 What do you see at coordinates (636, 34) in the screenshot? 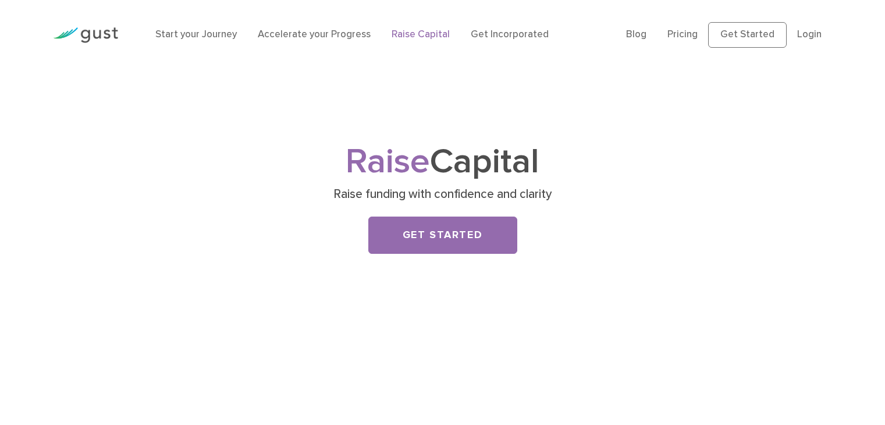
I see `a: Blog` at bounding box center [636, 34].